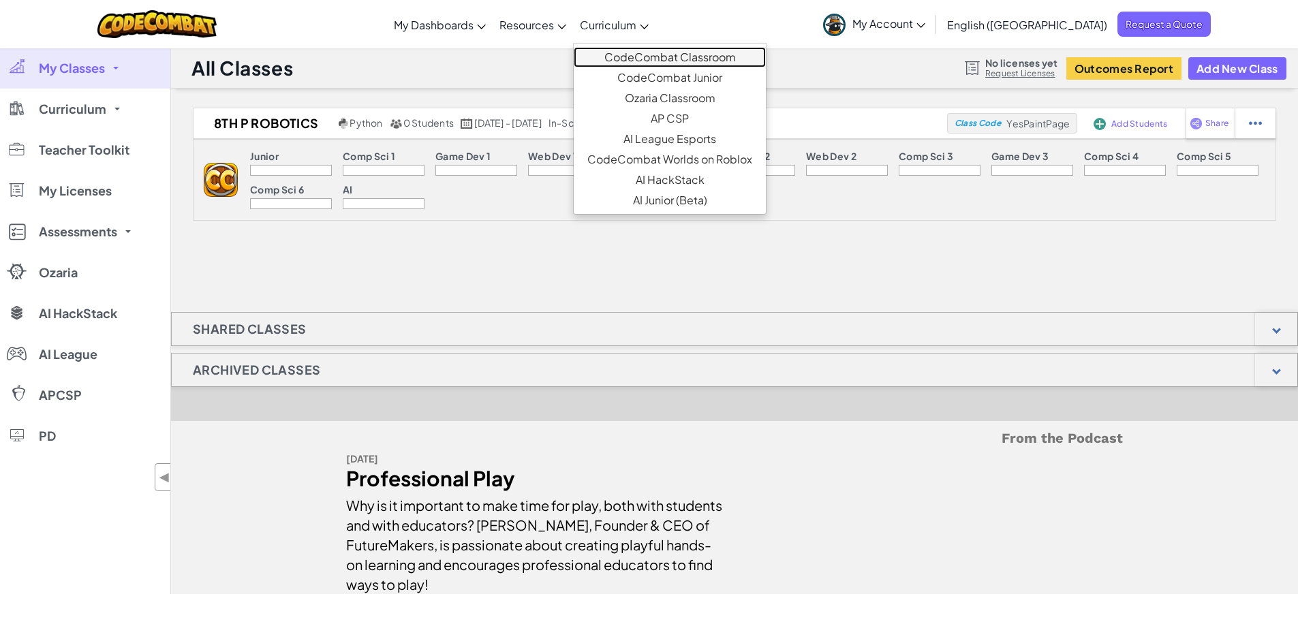 Image resolution: width=1298 pixels, height=626 pixels. I want to click on p: Game Dev 1, so click(463, 156).